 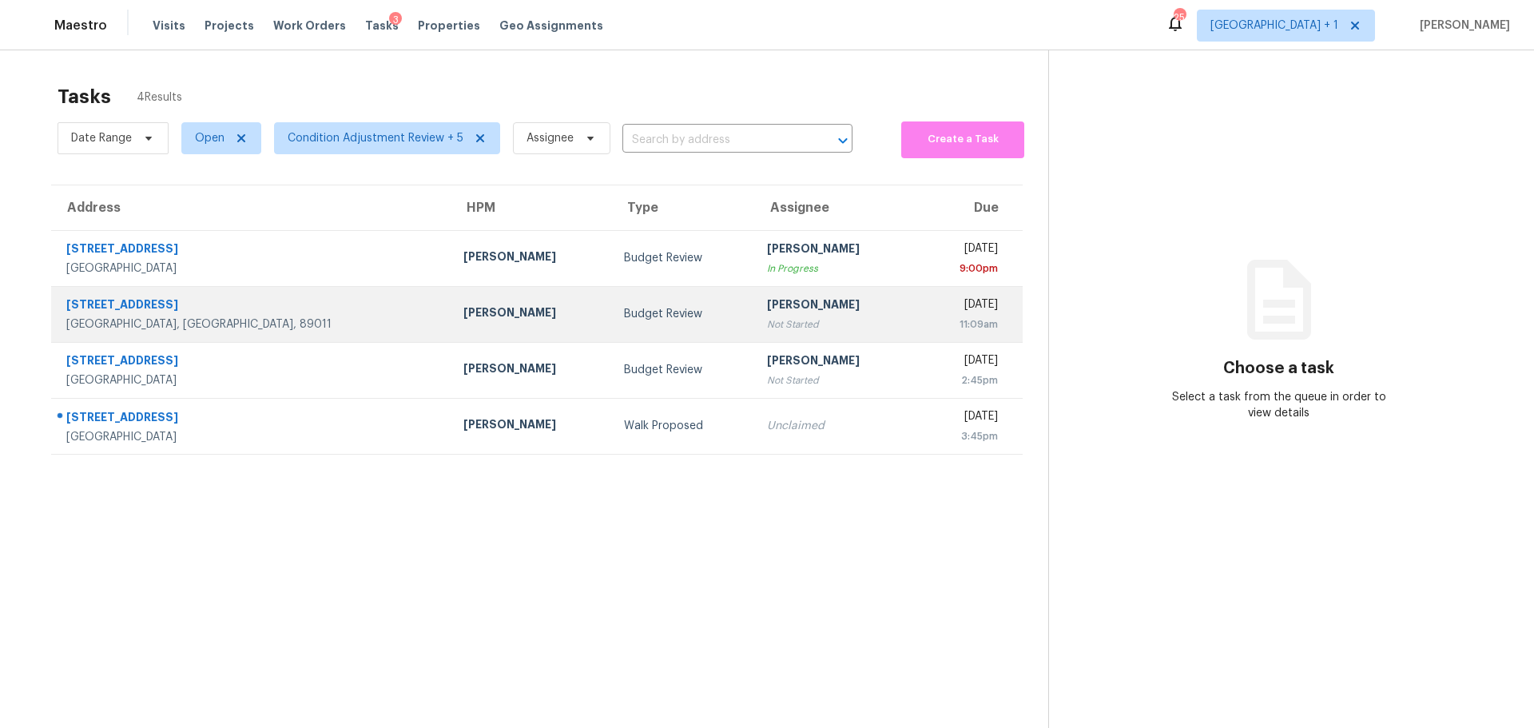 What do you see at coordinates (963, 324) in the screenshot?
I see `div: 11:09am` at bounding box center [963, 324].